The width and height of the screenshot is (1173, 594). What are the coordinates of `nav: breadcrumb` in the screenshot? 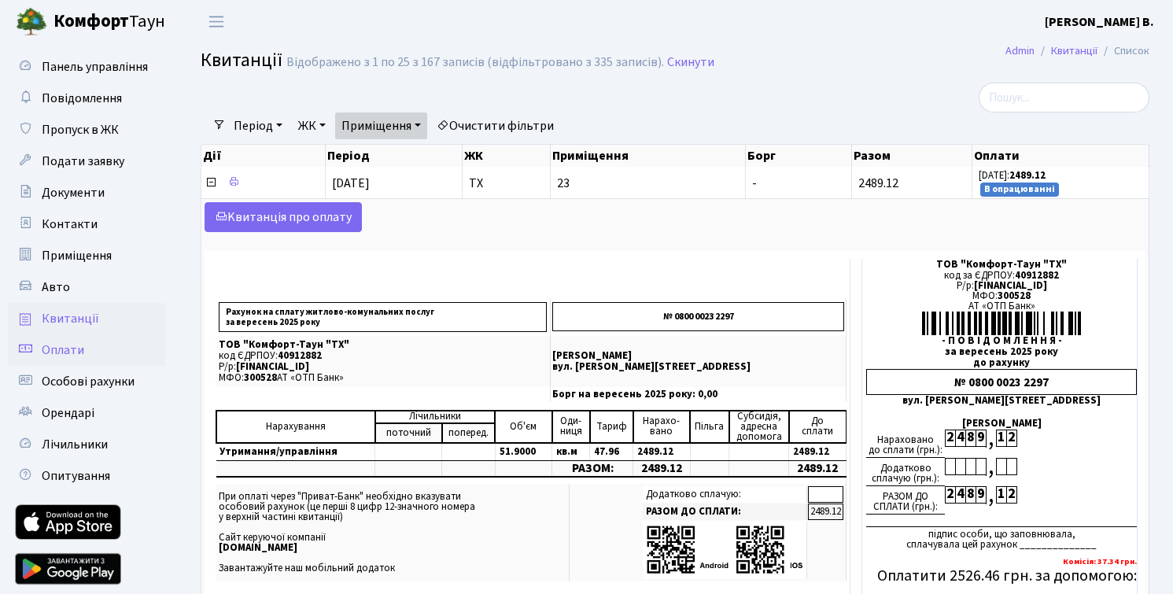 It's located at (1077, 51).